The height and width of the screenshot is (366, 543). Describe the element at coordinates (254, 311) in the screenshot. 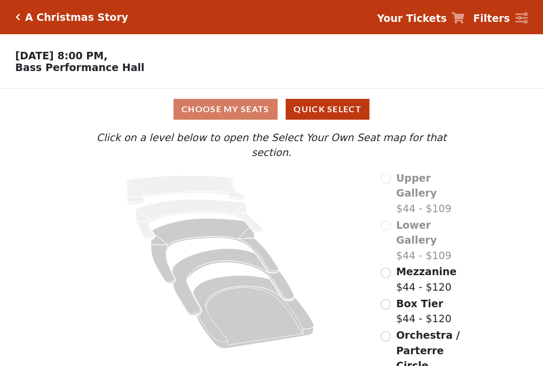

I see `path: Orchestra / Parterre Circle - Seats Available: 145` at that location.